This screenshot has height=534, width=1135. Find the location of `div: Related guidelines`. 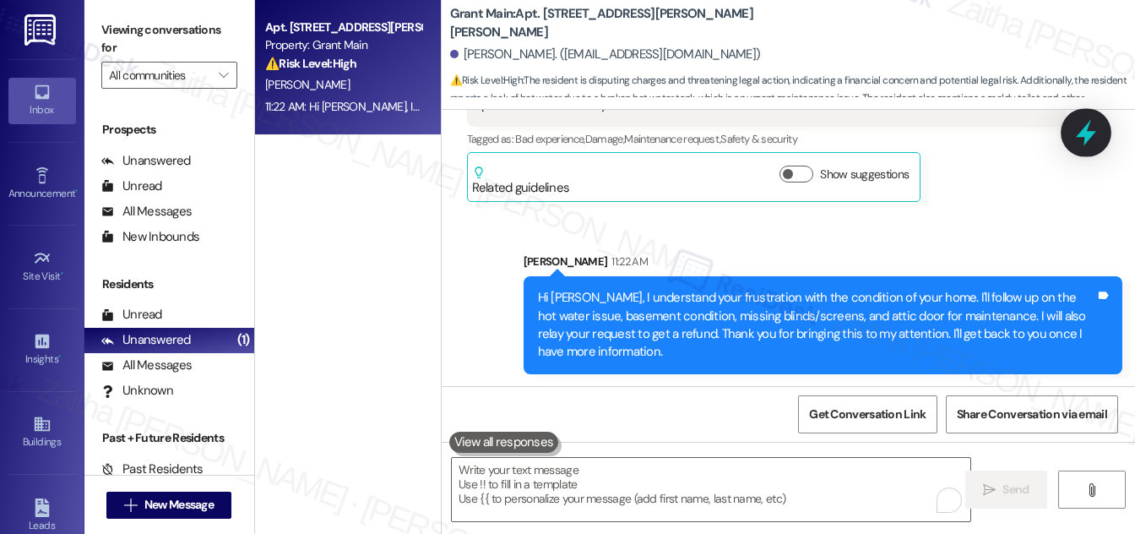

div: Related guidelines is located at coordinates (521, 181).